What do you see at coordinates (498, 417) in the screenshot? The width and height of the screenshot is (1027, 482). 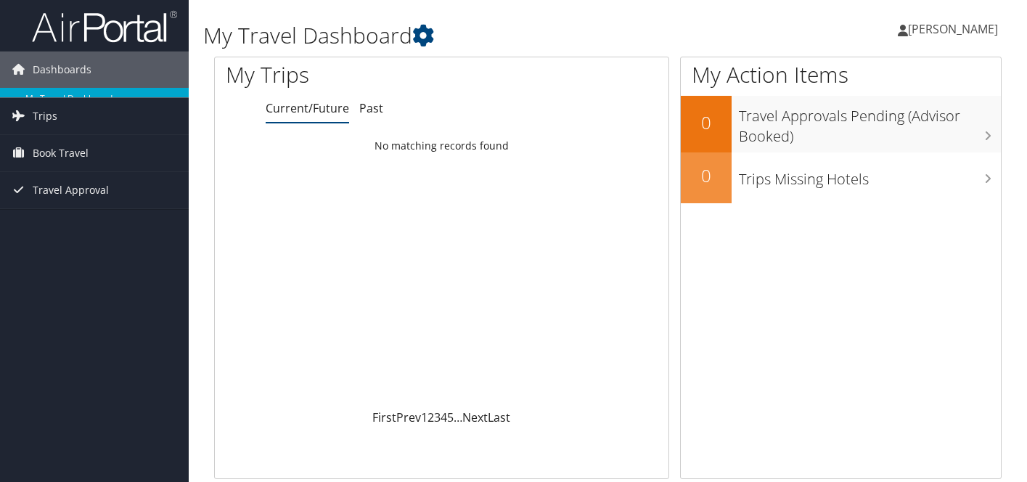 I see `a: Last` at bounding box center [498, 417].